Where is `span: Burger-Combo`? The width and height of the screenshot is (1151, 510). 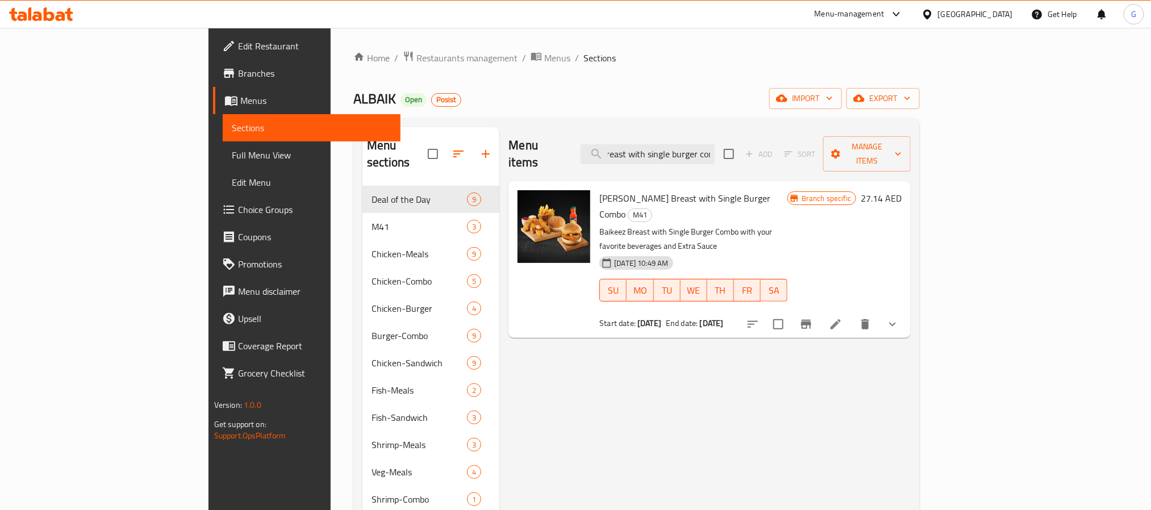
span: Burger-Combo is located at coordinates (419, 336).